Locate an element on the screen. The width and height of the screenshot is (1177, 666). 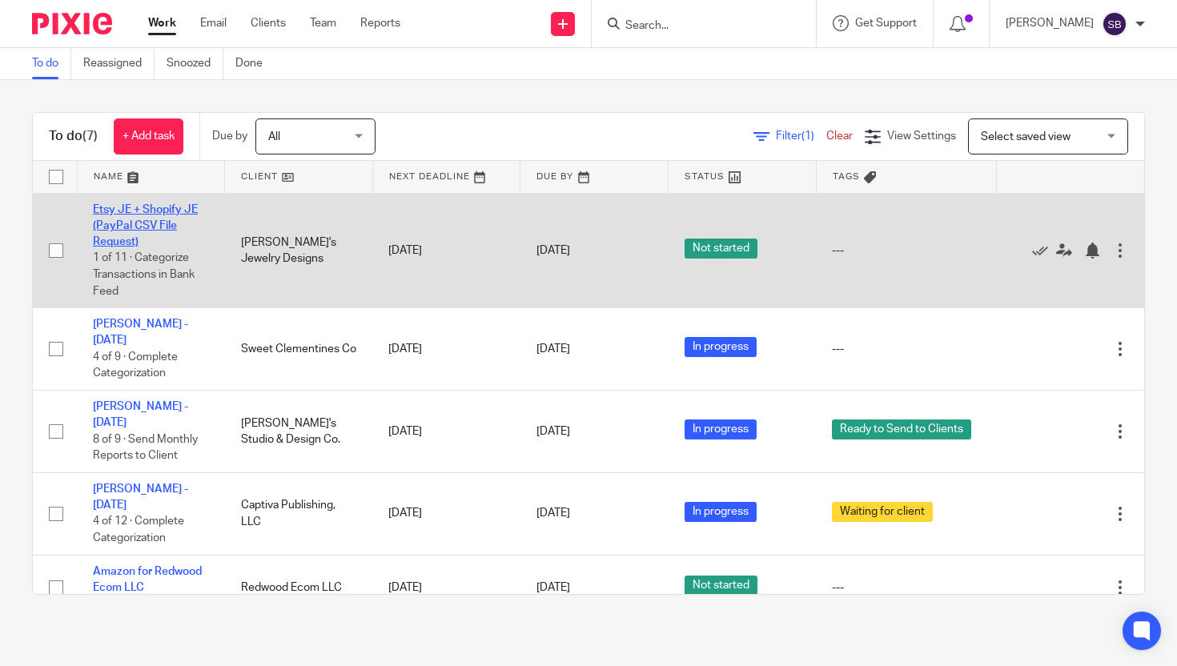
td: Captiva Publishing, LLC is located at coordinates (299, 513).